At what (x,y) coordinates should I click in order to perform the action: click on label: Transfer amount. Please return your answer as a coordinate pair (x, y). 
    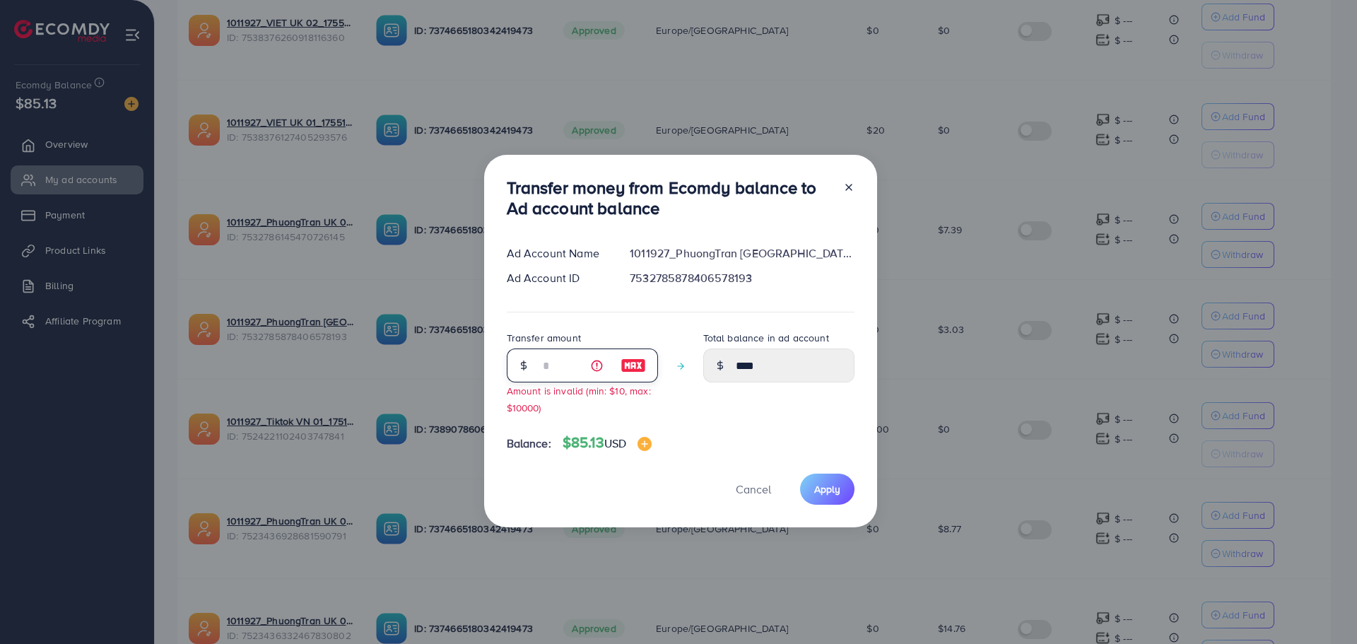
    Looking at the image, I should click on (543, 338).